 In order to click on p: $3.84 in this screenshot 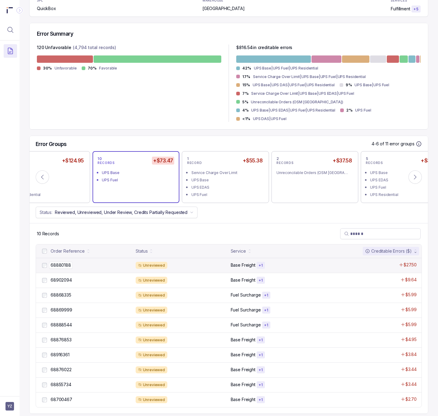, I will do `click(411, 355)`.